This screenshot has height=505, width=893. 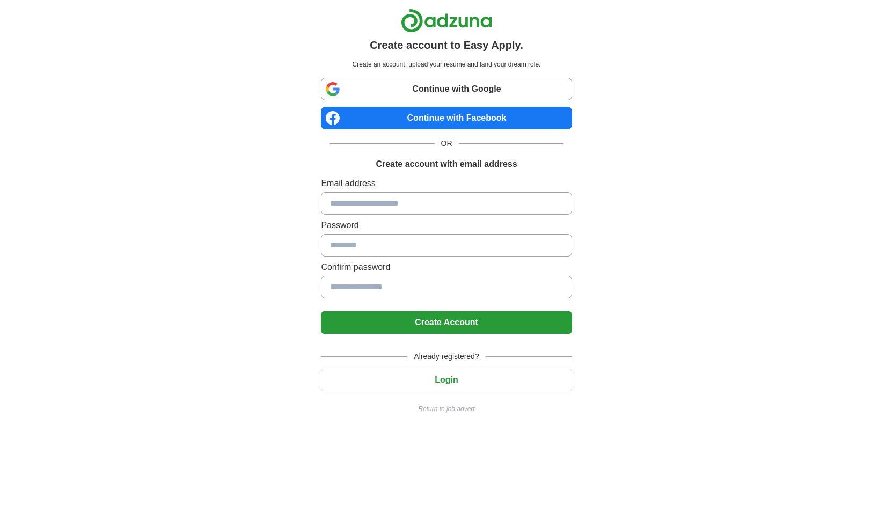 I want to click on p: Create an account, upload your resume and land your dream role., so click(x=446, y=64).